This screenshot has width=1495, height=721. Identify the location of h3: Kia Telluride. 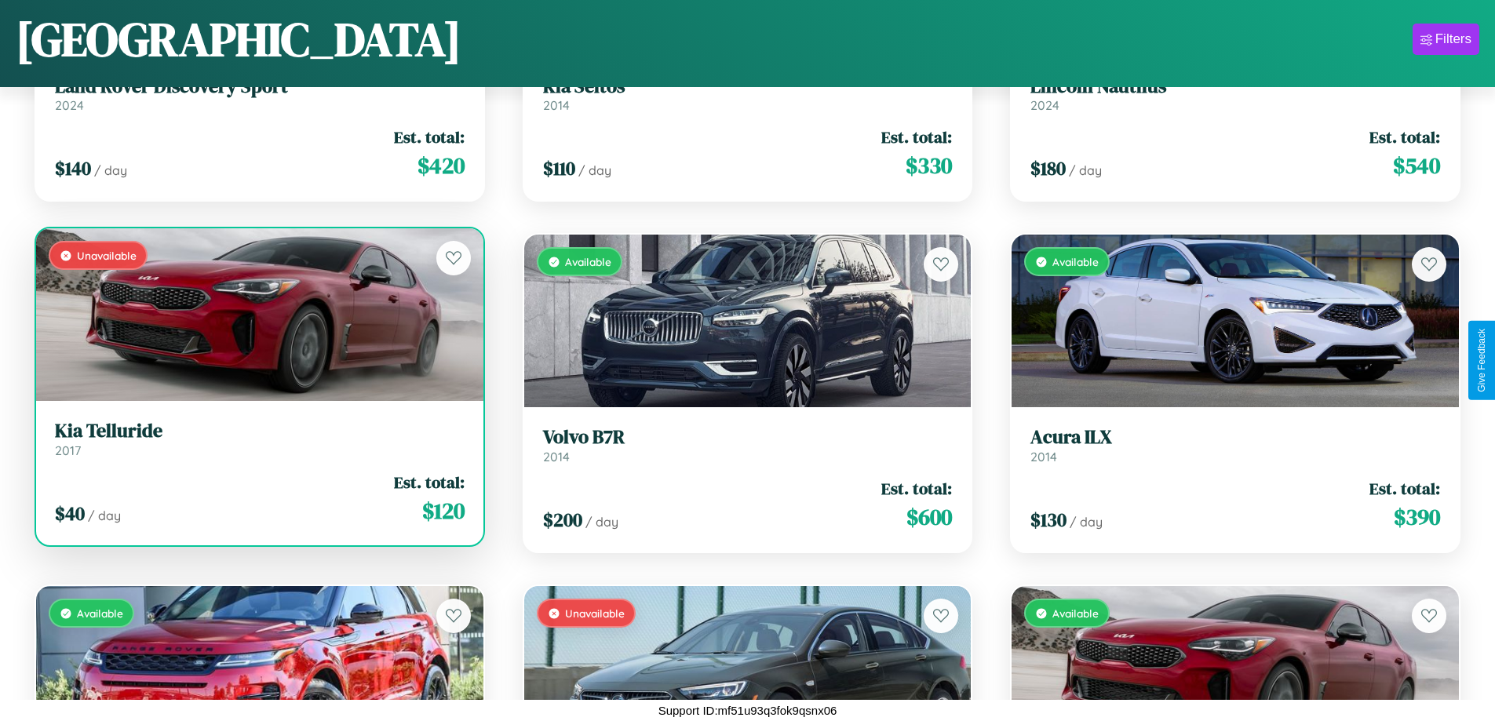
(260, 431).